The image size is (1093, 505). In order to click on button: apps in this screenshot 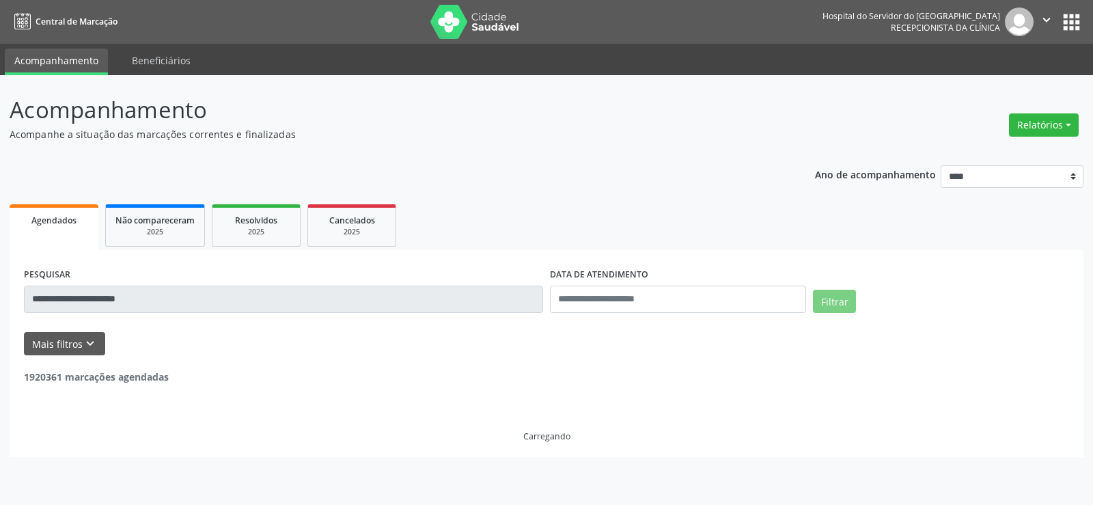, I will do `click(1071, 22)`.